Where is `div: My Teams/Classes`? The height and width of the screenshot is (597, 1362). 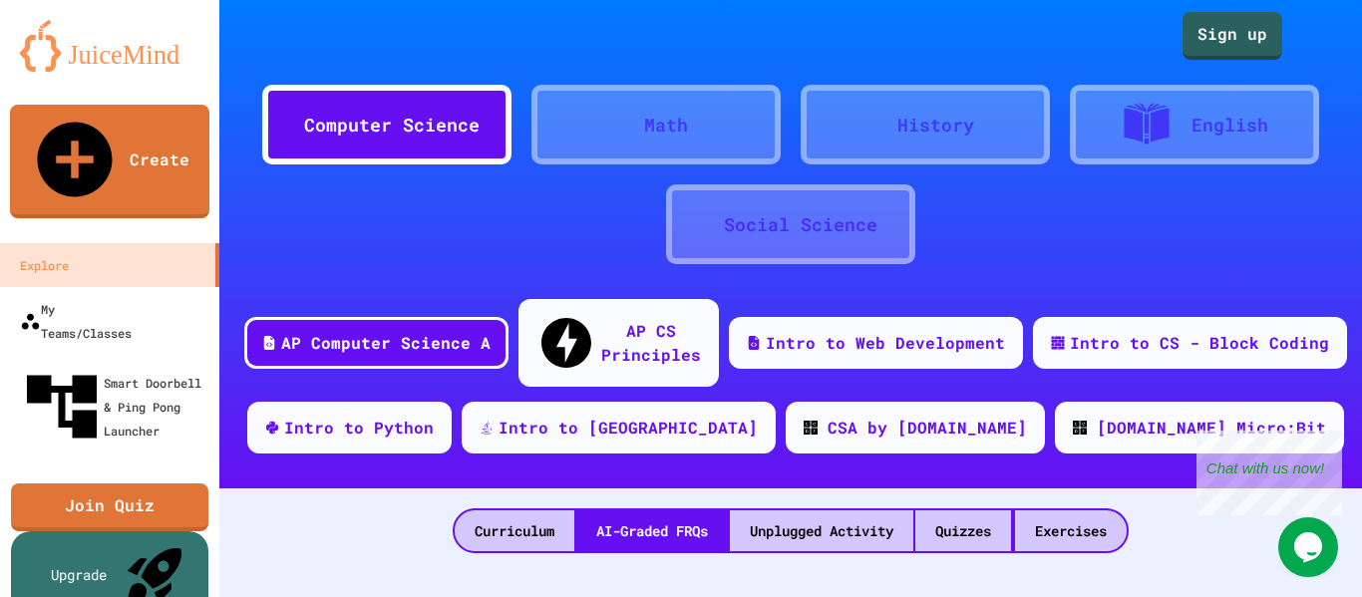
div: My Teams/Classes is located at coordinates (76, 321).